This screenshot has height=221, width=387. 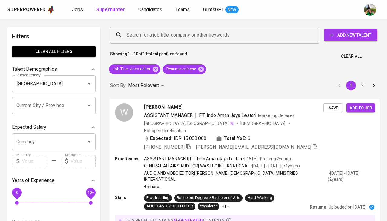 I want to click on p: Experiences, so click(x=129, y=159).